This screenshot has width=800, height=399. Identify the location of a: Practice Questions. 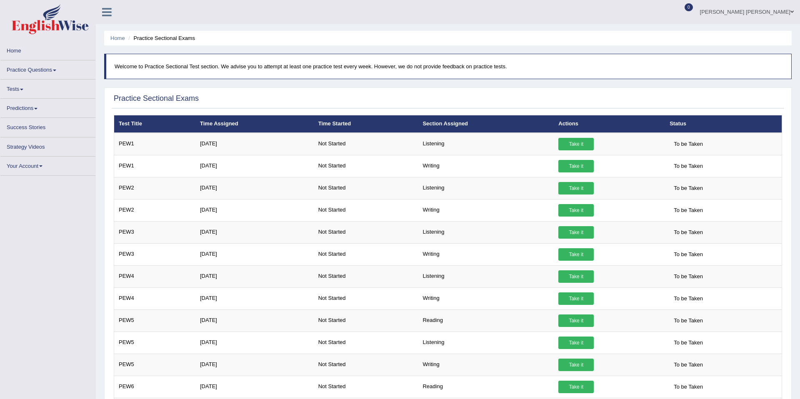
(48, 68).